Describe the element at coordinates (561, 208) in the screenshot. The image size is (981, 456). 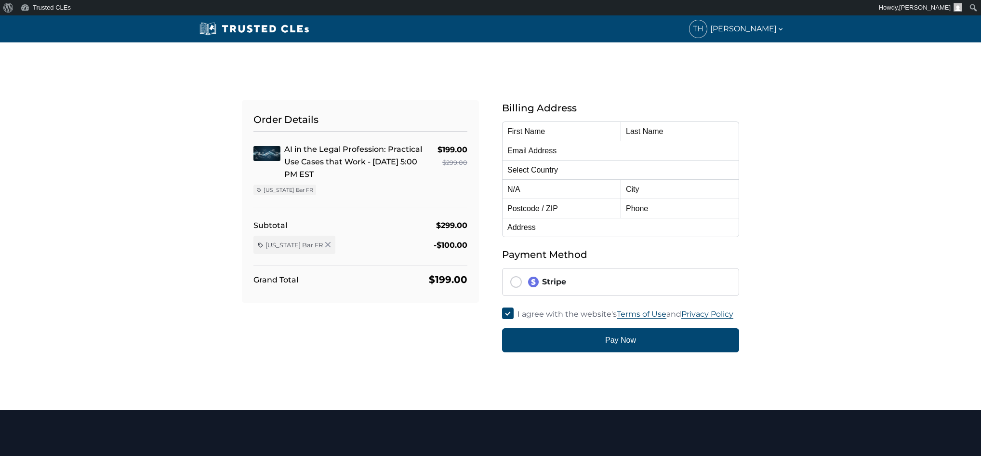
I see `input: Postcode / ZIP` at that location.